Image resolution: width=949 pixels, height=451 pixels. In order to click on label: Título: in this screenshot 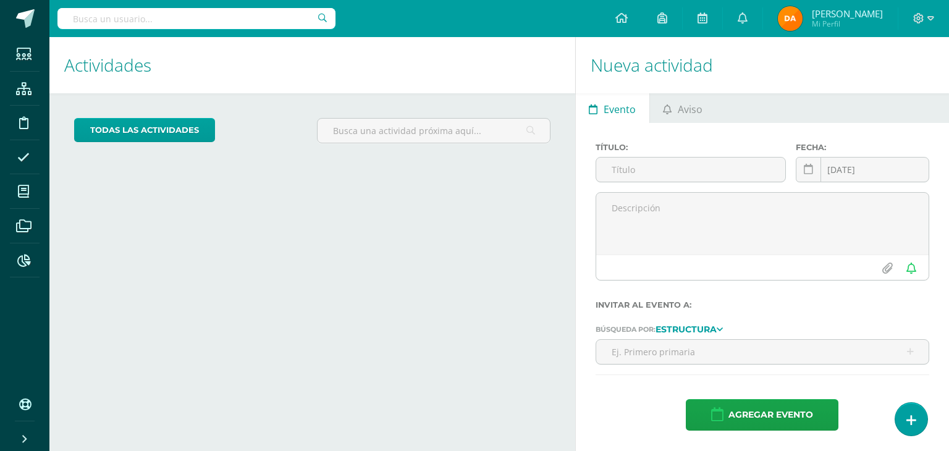, I will do `click(691, 147)`.